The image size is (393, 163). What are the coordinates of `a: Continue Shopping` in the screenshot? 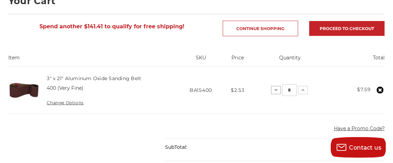 It's located at (260, 28).